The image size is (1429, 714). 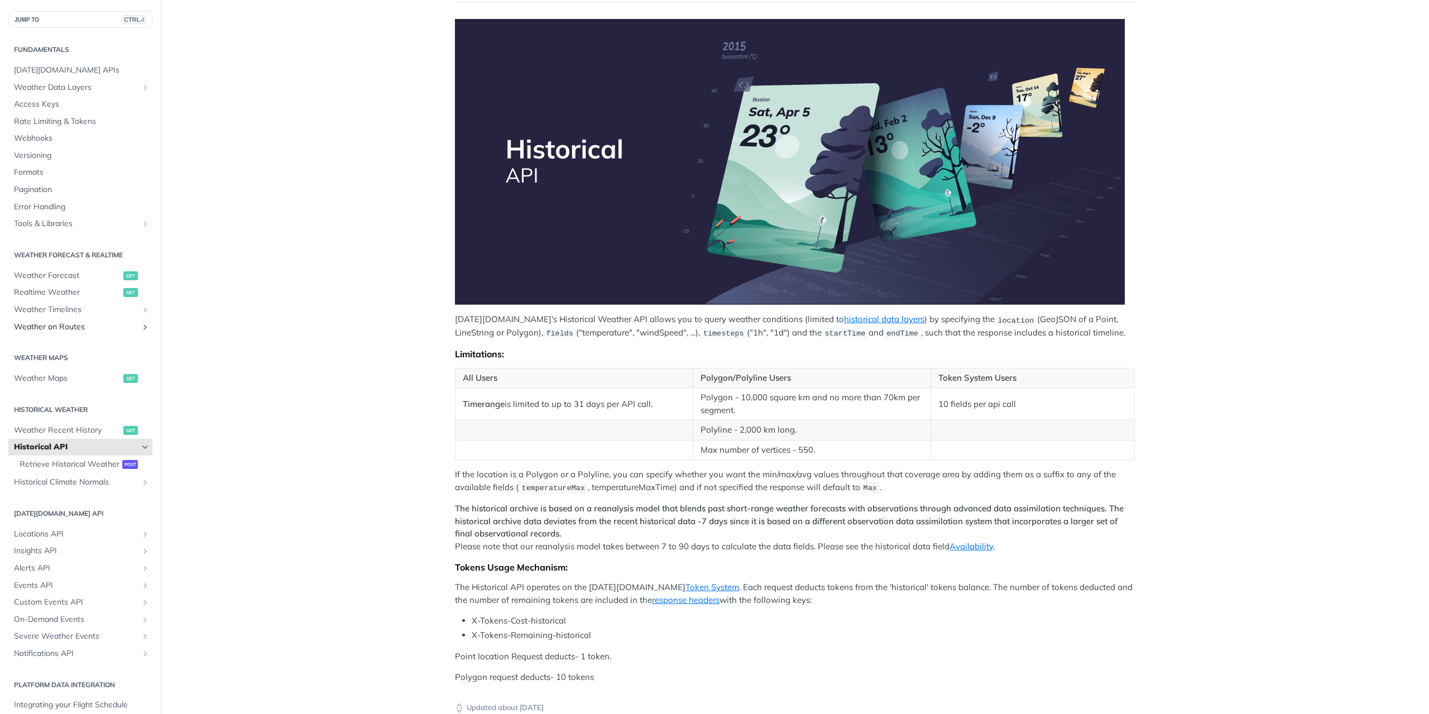 What do you see at coordinates (134, 20) in the screenshot?
I see `span: CTRL-/` at bounding box center [134, 20].